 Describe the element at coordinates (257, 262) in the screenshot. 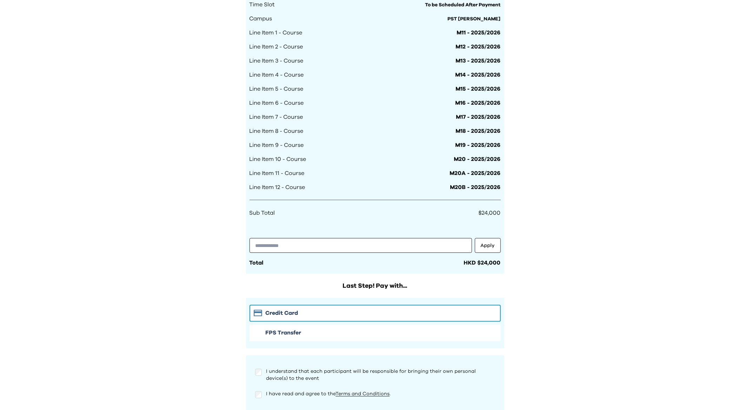

I see `span: Total` at that location.